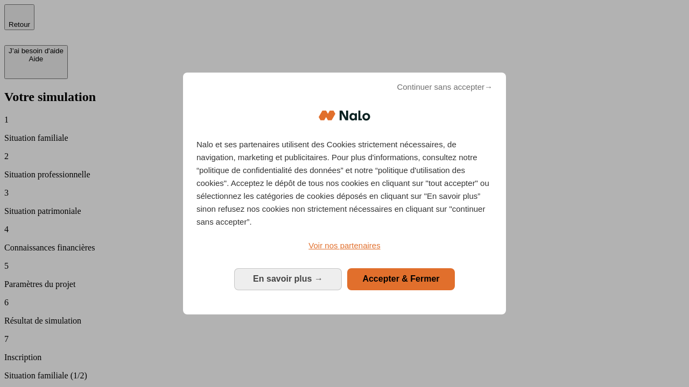 This screenshot has height=387, width=689. Describe the element at coordinates (401, 279) in the screenshot. I see `button: Accepter & Fermer: Accepter notre traitement des données et fermer` at that location.